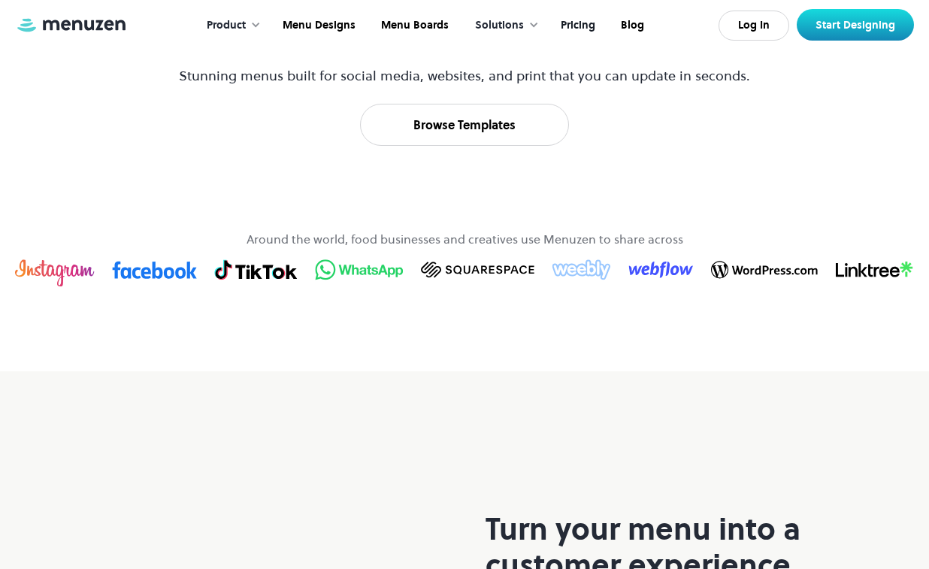 Image resolution: width=929 pixels, height=569 pixels. I want to click on a: Blog, so click(631, 26).